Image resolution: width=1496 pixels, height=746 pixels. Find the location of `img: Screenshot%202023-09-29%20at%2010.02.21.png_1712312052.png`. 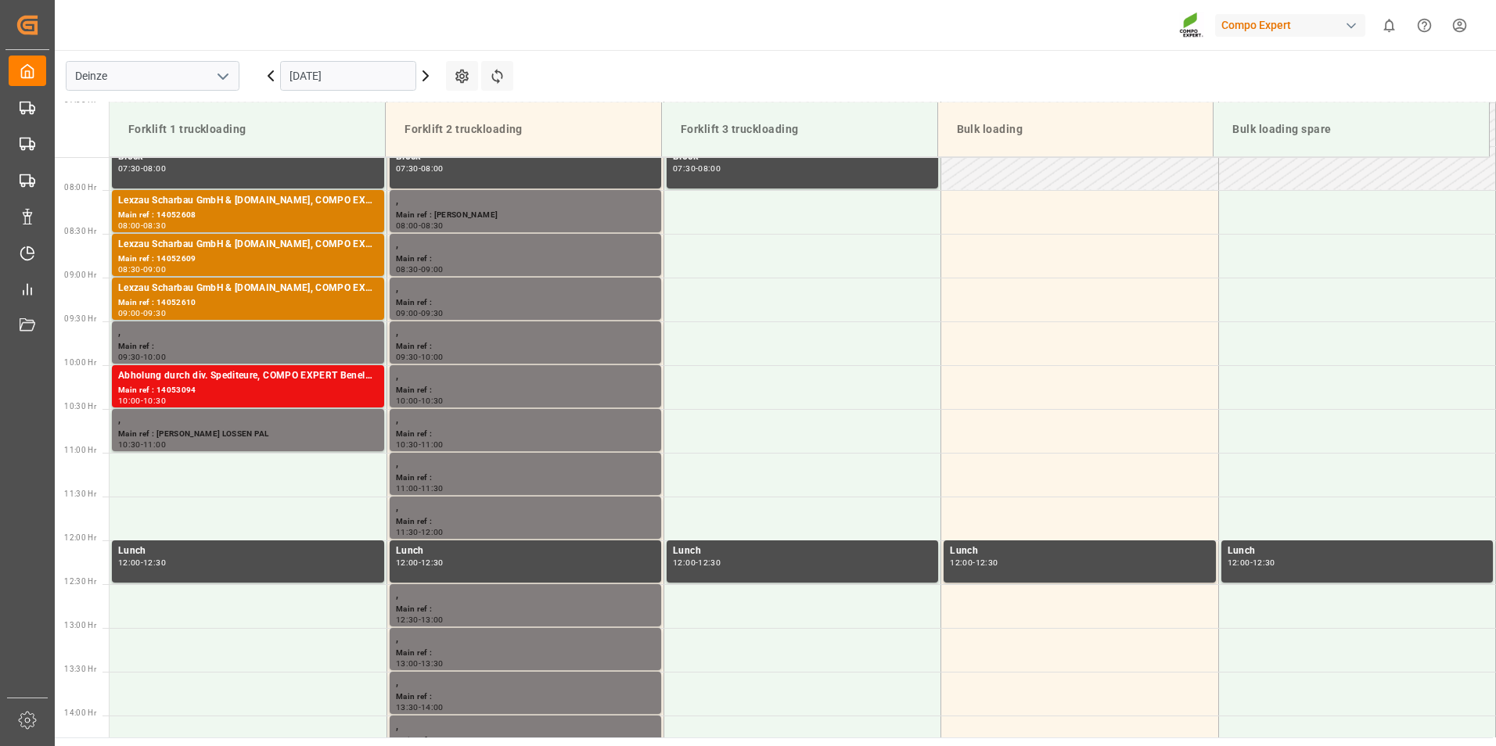

img: Screenshot%202023-09-29%20at%2010.02.21.png_1712312052.png is located at coordinates (1191, 25).